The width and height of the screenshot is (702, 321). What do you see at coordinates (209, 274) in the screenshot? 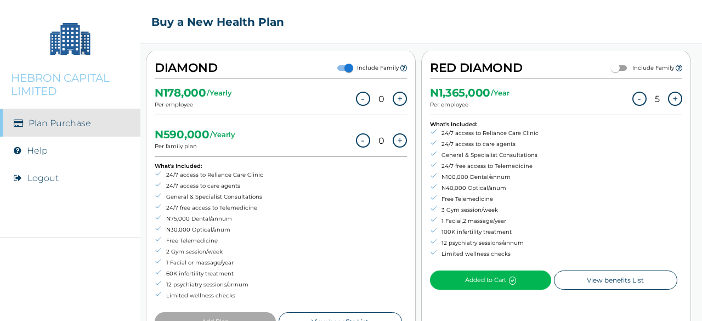
I see `li: 60K infertility treatment` at bounding box center [209, 274].